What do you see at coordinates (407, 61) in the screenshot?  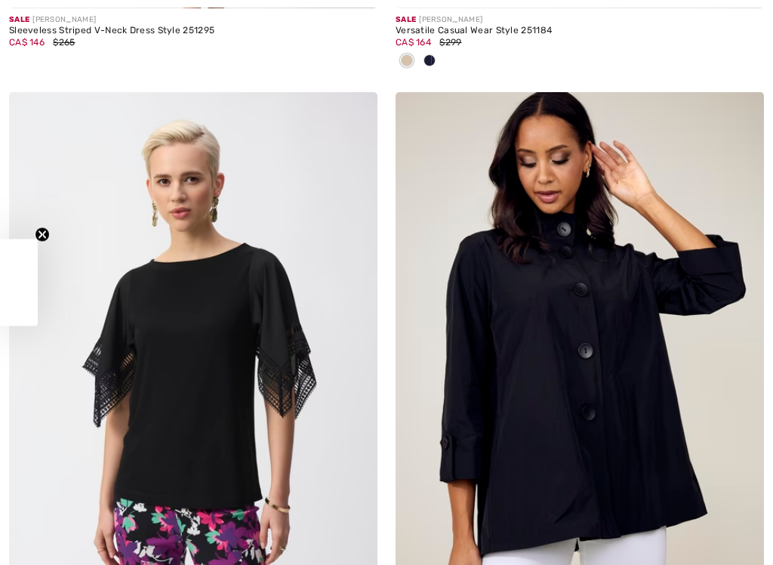 I see `div: Moonstone/black` at bounding box center [407, 61].